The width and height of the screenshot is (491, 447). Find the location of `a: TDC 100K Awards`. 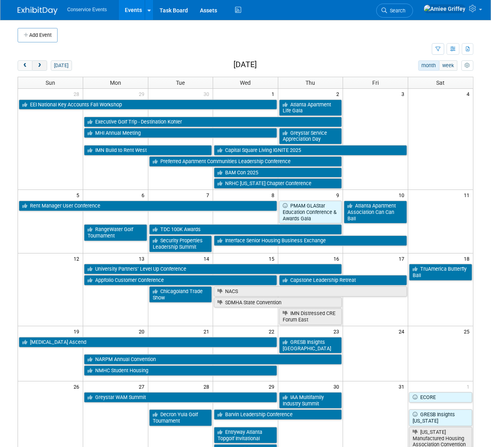

a: TDC 100K Awards is located at coordinates (246, 230).